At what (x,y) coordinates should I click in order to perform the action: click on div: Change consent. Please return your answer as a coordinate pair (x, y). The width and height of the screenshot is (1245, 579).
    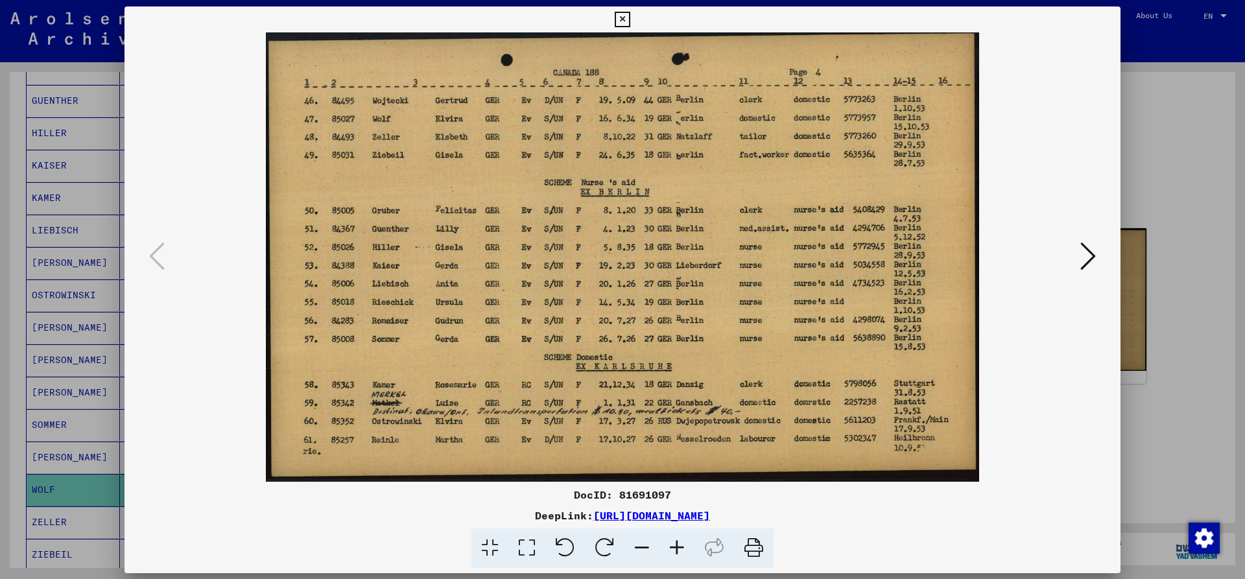
    Looking at the image, I should click on (1204, 538).